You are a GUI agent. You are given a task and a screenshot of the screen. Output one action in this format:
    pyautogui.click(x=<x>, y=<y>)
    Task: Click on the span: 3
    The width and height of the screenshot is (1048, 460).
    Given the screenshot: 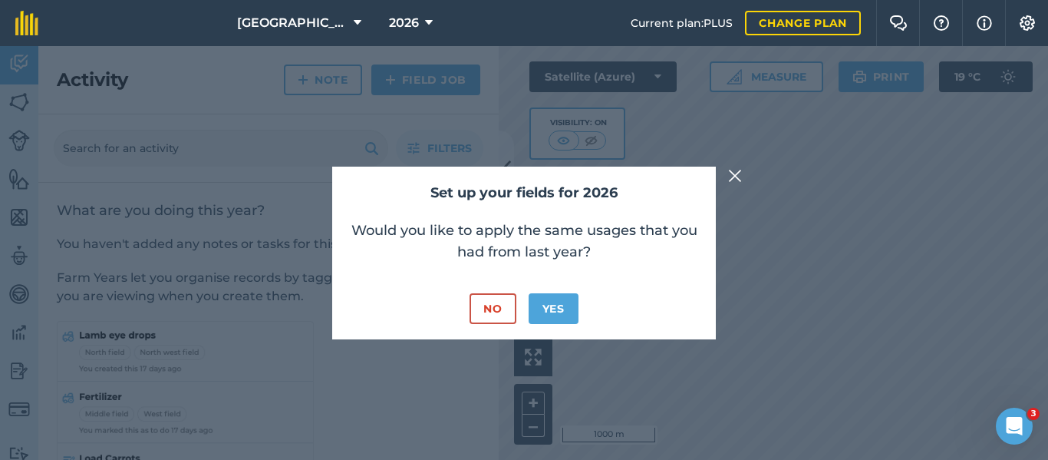 What is the action you would take?
    pyautogui.click(x=1034, y=414)
    